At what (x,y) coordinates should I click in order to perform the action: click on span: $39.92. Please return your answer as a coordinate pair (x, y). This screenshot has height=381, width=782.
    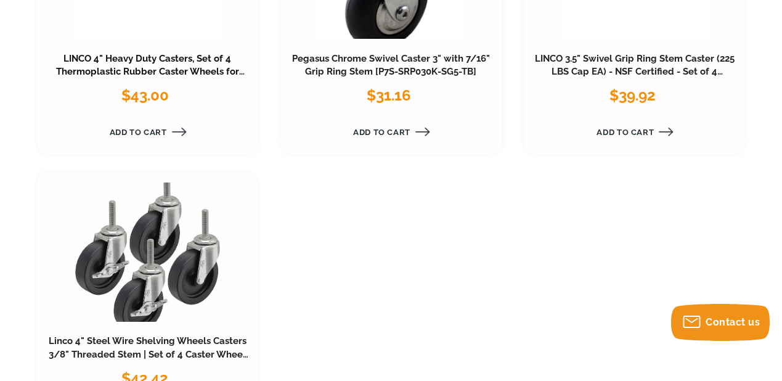
    Looking at the image, I should click on (632, 95).